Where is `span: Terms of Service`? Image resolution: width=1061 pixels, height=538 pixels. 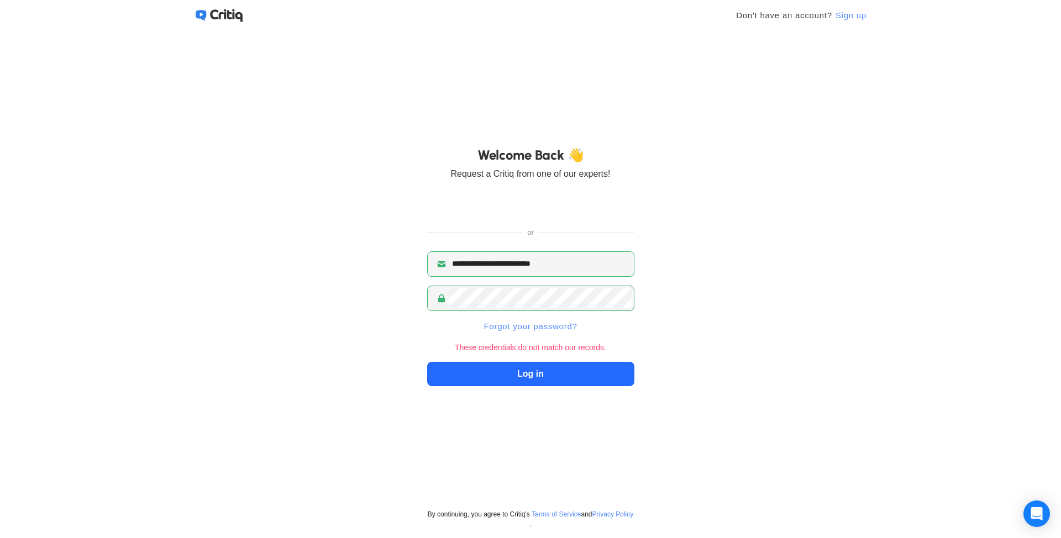 span: Terms of Service is located at coordinates (556, 515).